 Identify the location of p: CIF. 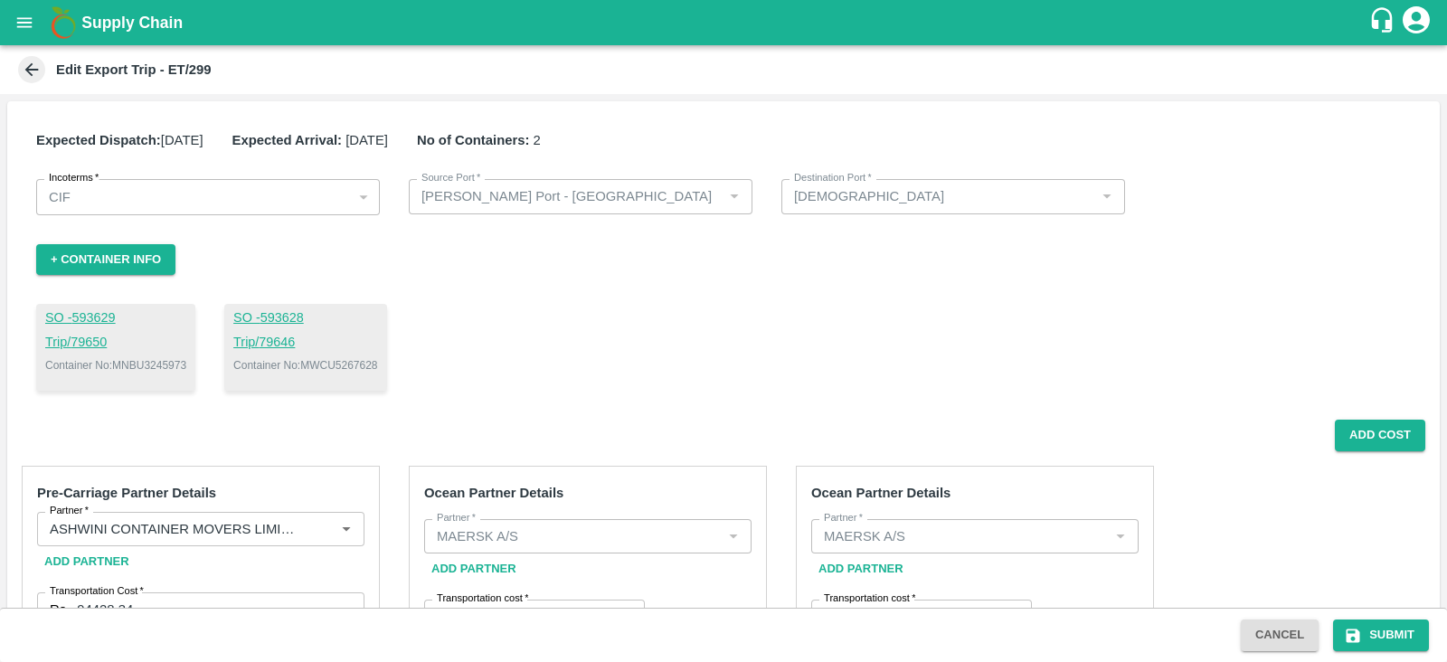
(60, 197).